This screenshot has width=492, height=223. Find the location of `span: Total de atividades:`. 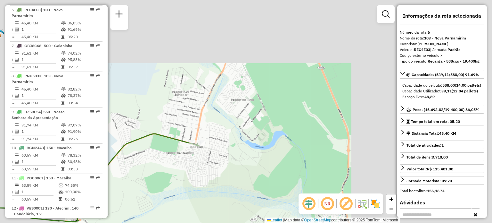

span: Total de atividades: is located at coordinates (425, 145).